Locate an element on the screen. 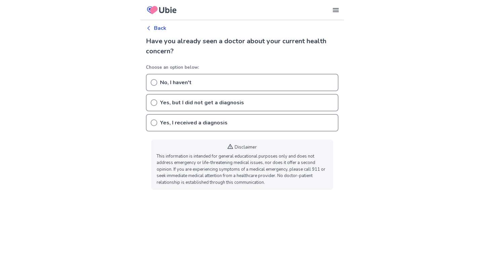 Image resolution: width=484 pixels, height=275 pixels. p: No, I haven't is located at coordinates (176, 83).